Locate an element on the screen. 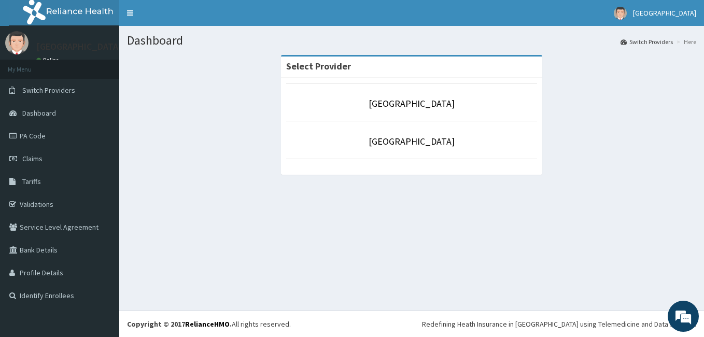 This screenshot has height=337, width=704. a: Switch Providers is located at coordinates (646, 41).